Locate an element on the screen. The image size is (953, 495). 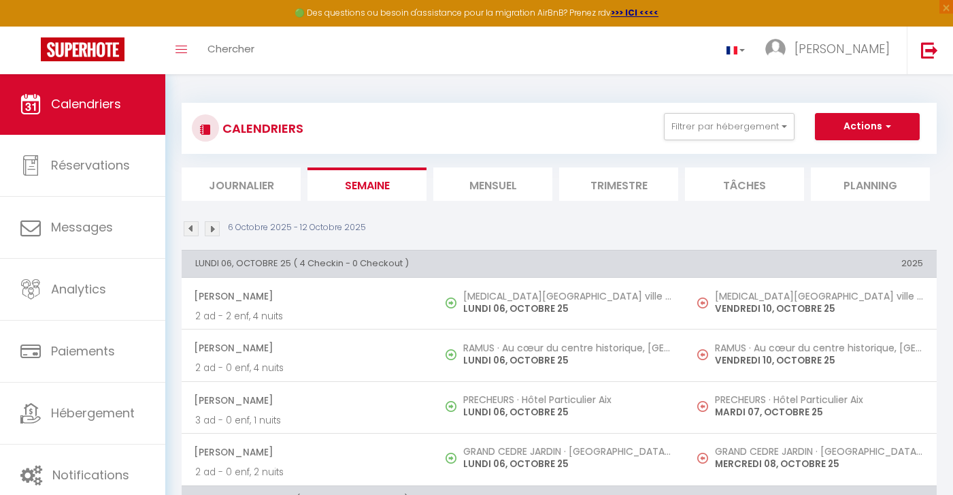
p: MERCREDI 08, OCTOBRE 25 is located at coordinates (819, 463).